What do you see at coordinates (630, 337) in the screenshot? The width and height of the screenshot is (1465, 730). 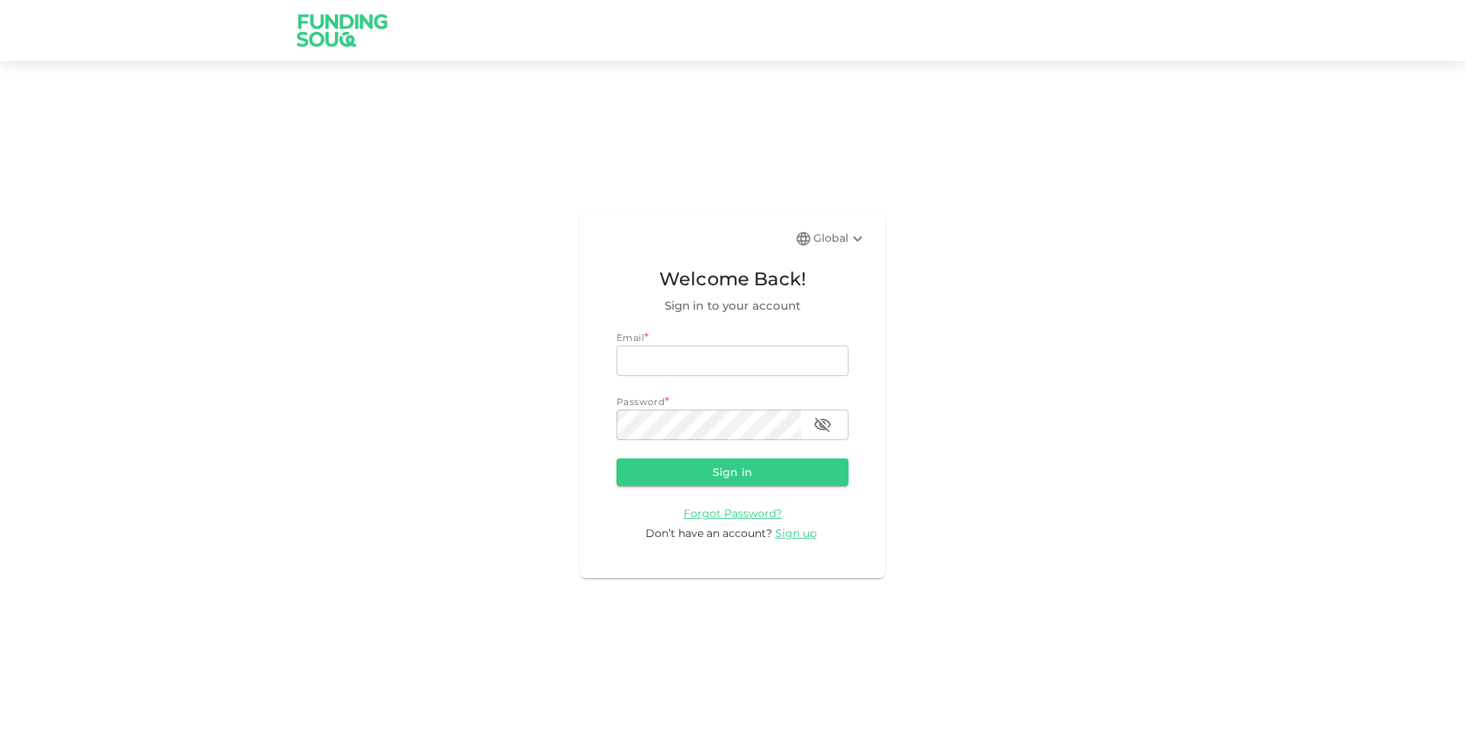 I see `span: Email` at bounding box center [630, 337].